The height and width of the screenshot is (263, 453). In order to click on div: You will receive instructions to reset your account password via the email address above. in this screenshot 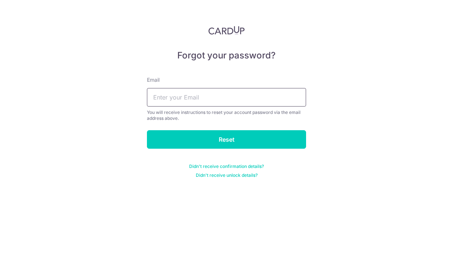, I will do `click(226, 115)`.